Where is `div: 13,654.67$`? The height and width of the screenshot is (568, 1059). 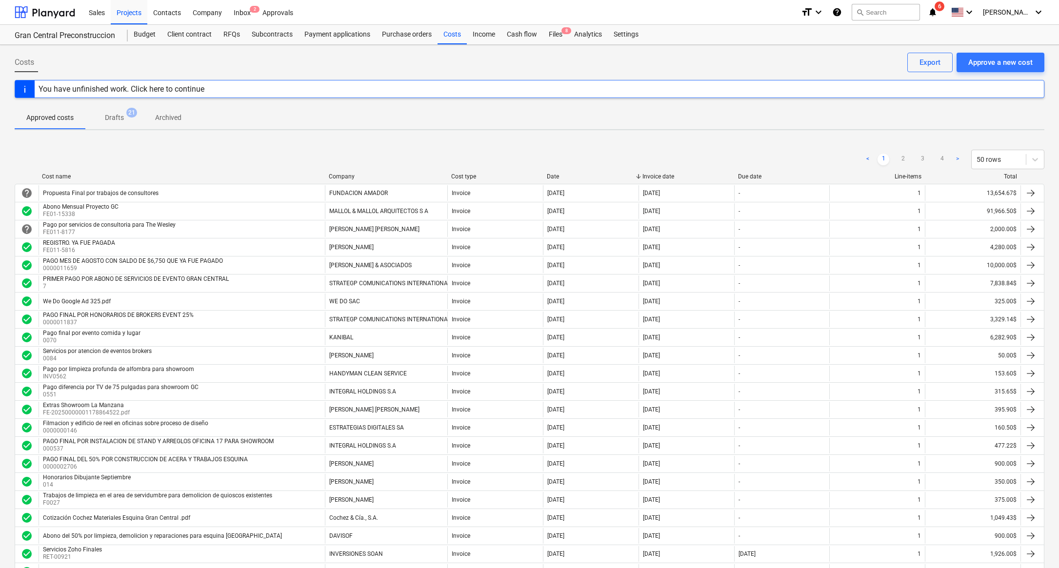 div: 13,654.67$ is located at coordinates (973, 193).